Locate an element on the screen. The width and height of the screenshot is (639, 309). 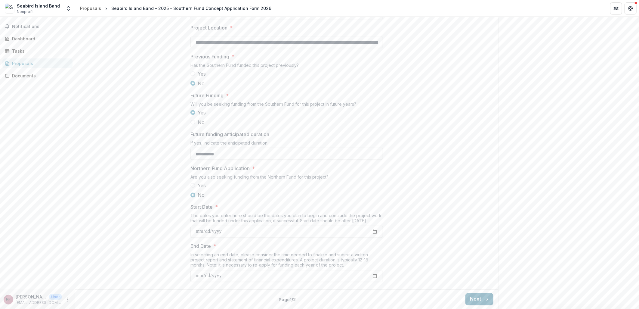
div: Will you be seeking funding from the Southern Fund for this project in future years? is located at coordinates (287, 105).